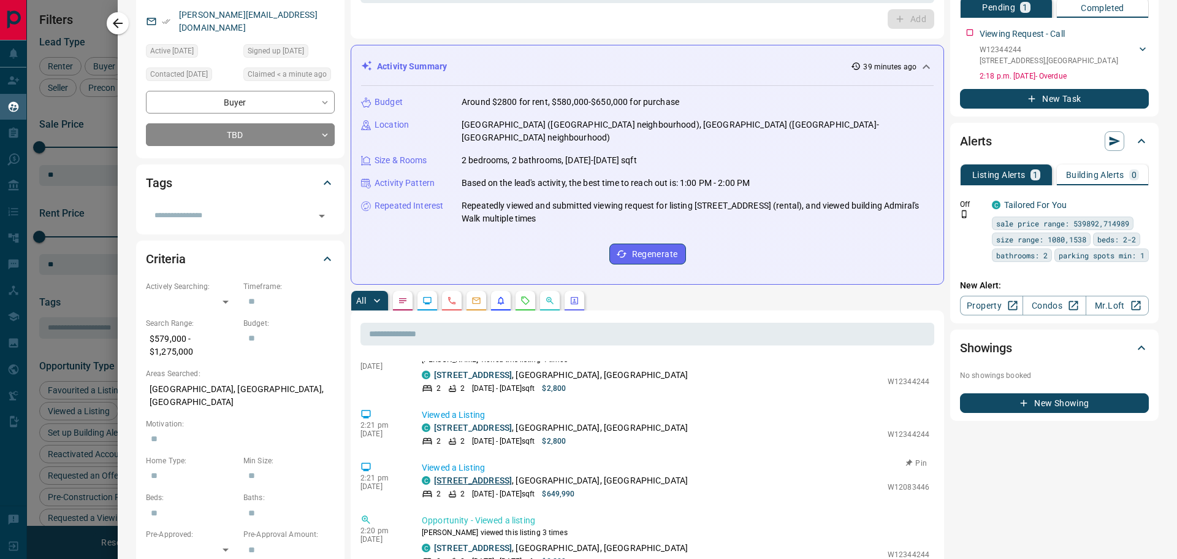 The image size is (1177, 559). Describe the element at coordinates (1055, 348) in the screenshot. I see `div: Showings` at that location.